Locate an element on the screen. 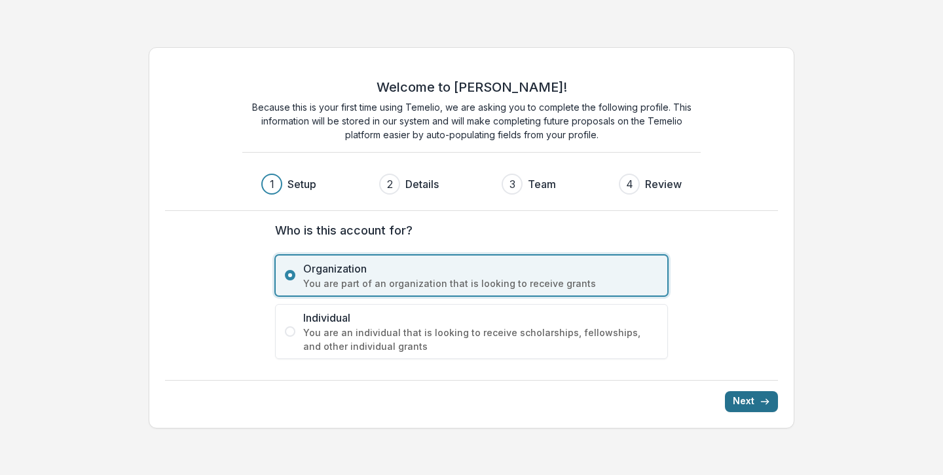  span: Individual is located at coordinates (481, 318).